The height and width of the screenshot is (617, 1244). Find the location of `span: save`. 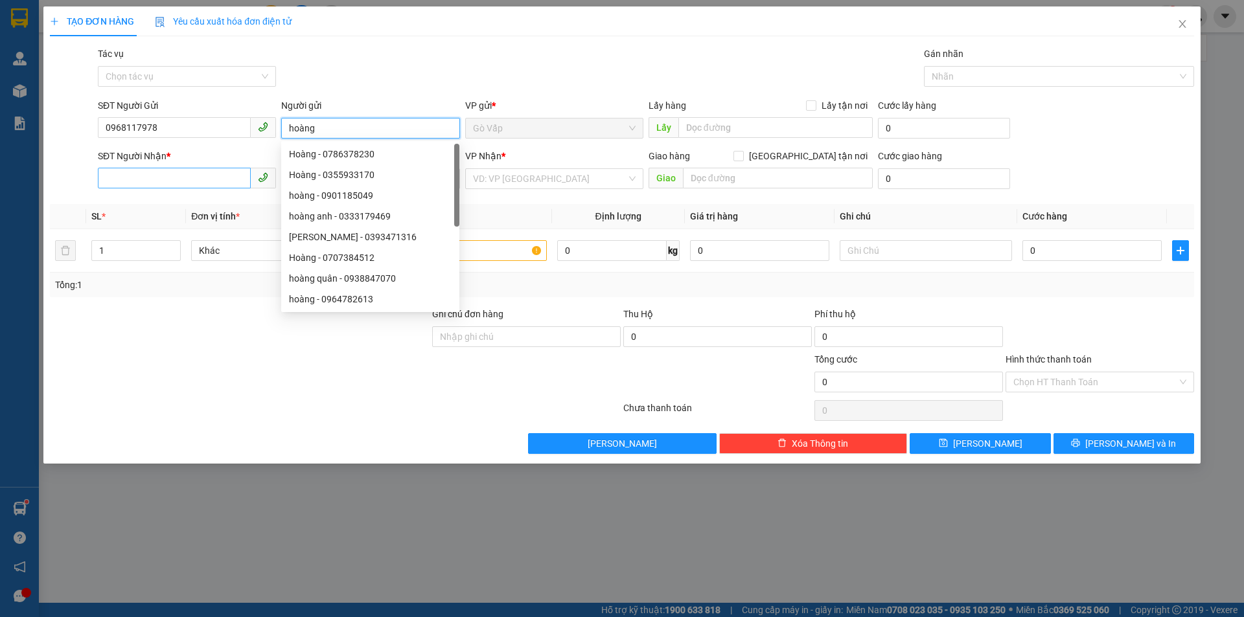

span: save is located at coordinates (943, 444).